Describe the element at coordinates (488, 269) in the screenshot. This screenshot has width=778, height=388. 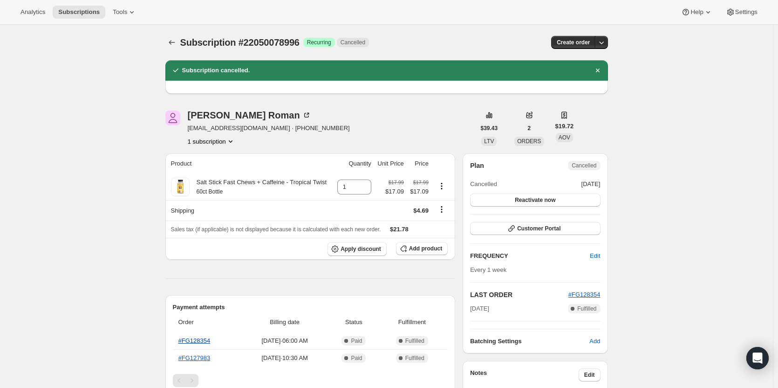
I see `span: Every 1 week` at that location.